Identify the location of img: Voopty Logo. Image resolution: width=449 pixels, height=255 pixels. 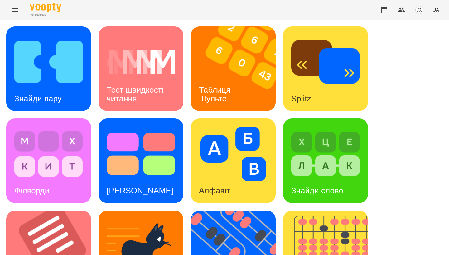
(45, 7).